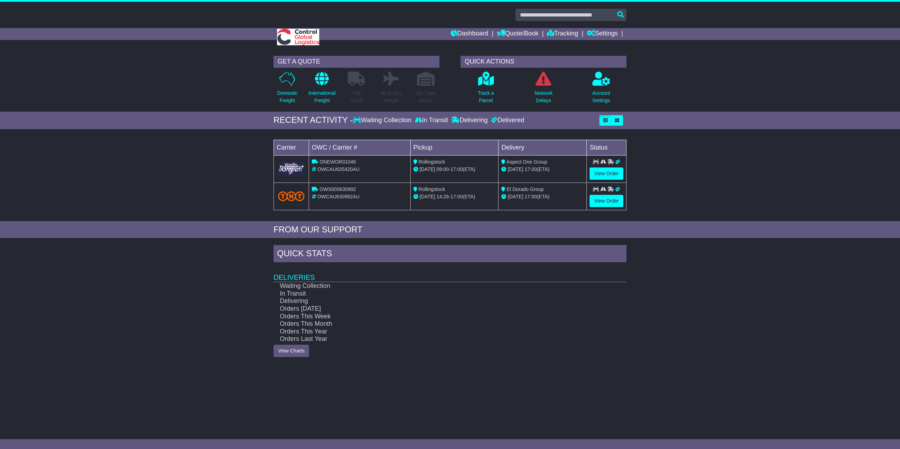 This screenshot has height=449, width=900. What do you see at coordinates (527, 162) in the screenshot?
I see `span: Aspect One Group` at bounding box center [527, 162].